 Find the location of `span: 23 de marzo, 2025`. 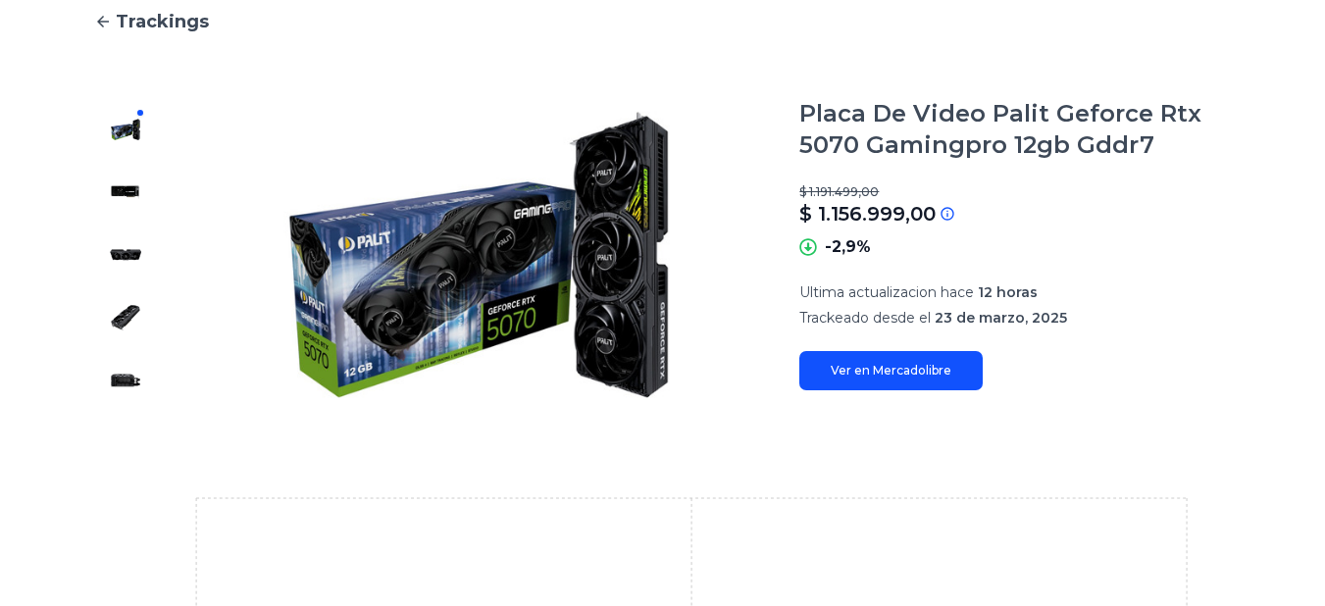

span: 23 de marzo, 2025 is located at coordinates (1000, 318).